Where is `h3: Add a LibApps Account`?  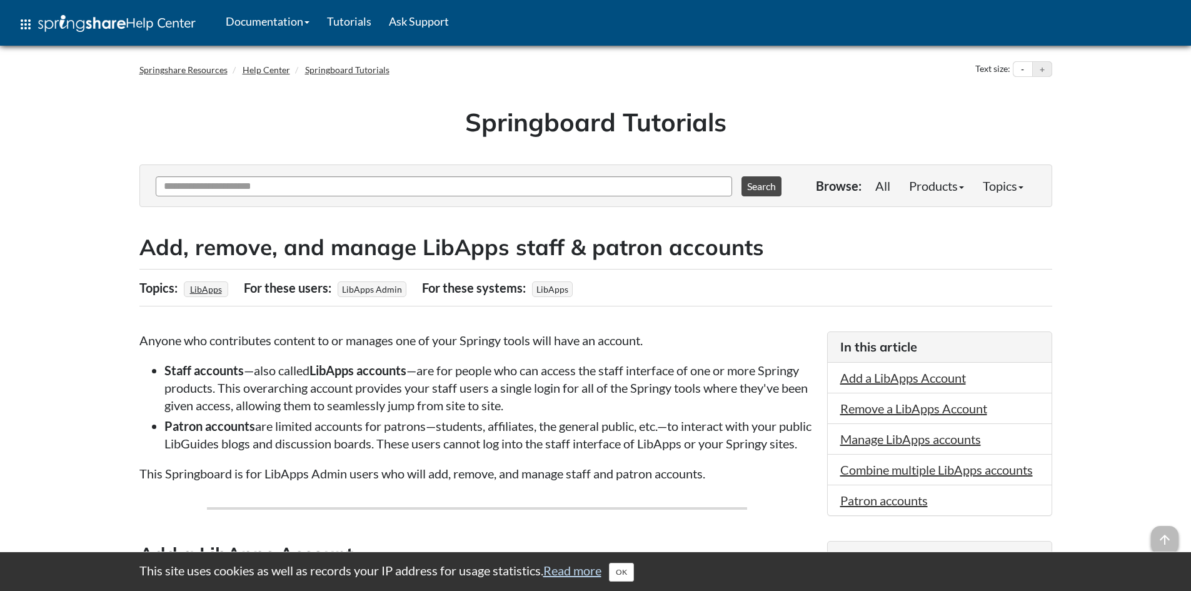 h3: Add a LibApps Account is located at coordinates (477, 555).